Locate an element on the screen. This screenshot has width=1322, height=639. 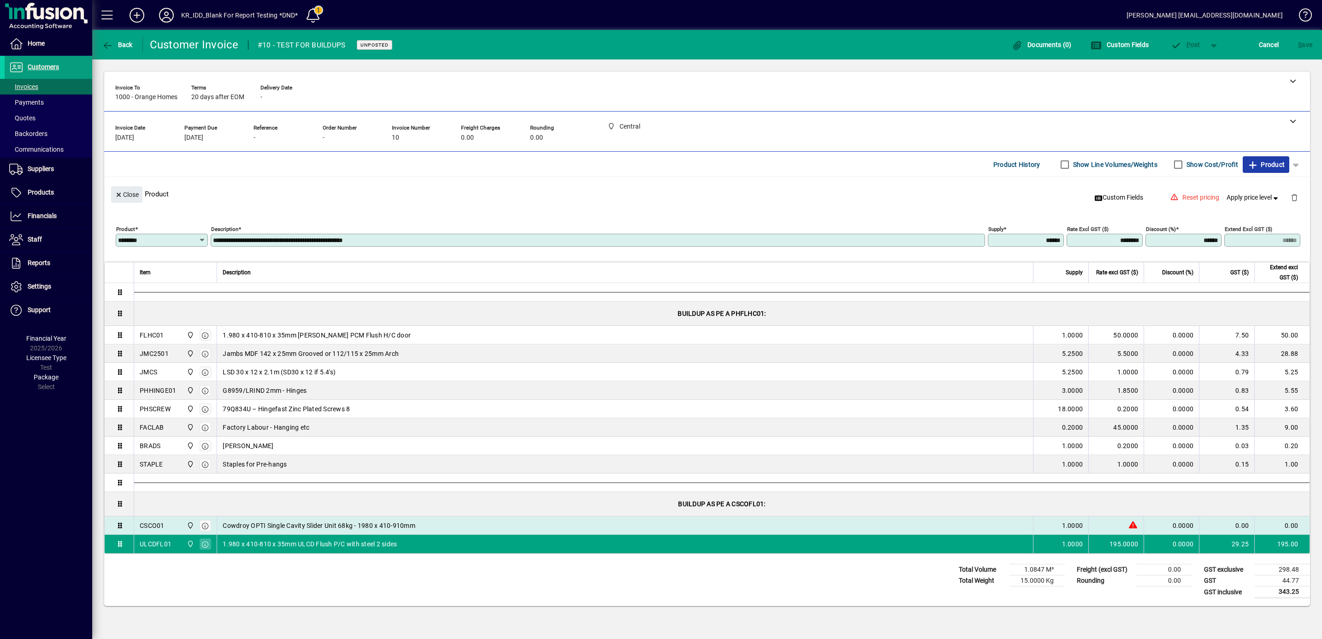
div: CSCO01 is located at coordinates (152, 525).